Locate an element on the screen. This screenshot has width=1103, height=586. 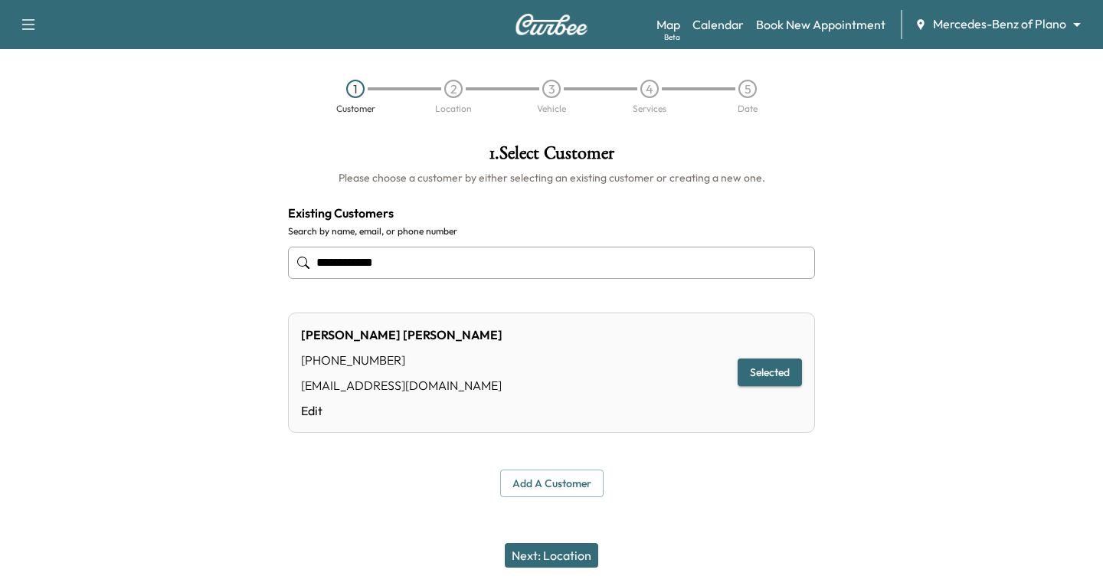
h4: Existing Customers is located at coordinates (551, 213).